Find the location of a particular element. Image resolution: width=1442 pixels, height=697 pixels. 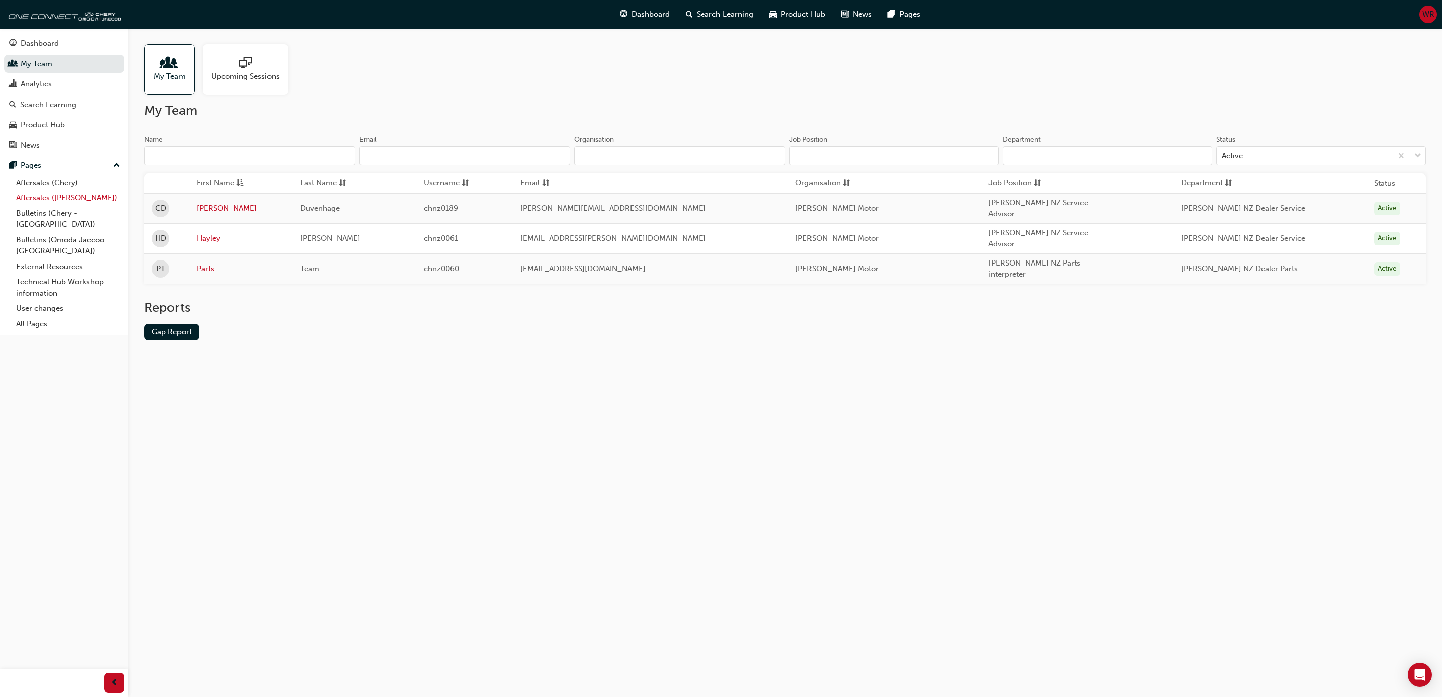

div: Analytics is located at coordinates (36, 84).